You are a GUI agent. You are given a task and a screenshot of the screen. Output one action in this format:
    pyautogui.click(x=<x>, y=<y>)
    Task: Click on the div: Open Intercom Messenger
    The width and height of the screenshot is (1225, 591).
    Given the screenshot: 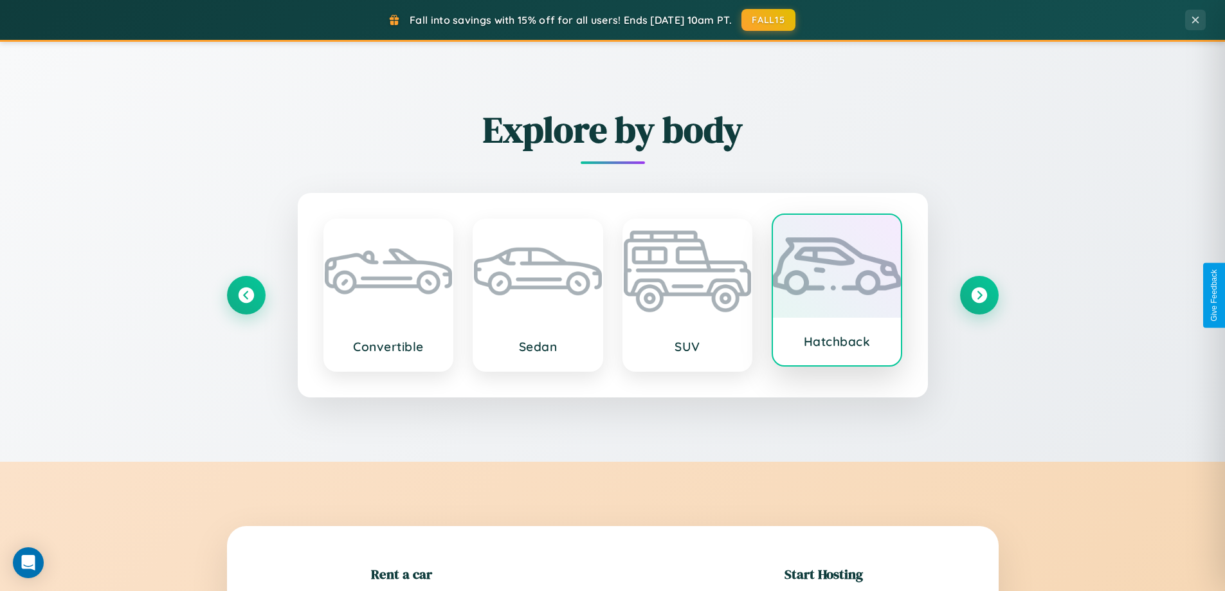 What is the action you would take?
    pyautogui.click(x=28, y=563)
    